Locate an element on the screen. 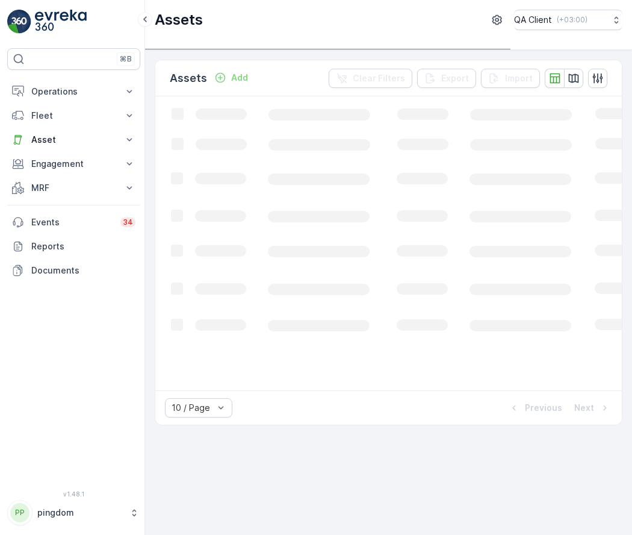 Image resolution: width=632 pixels, height=535 pixels. p: Reports is located at coordinates (83, 246).